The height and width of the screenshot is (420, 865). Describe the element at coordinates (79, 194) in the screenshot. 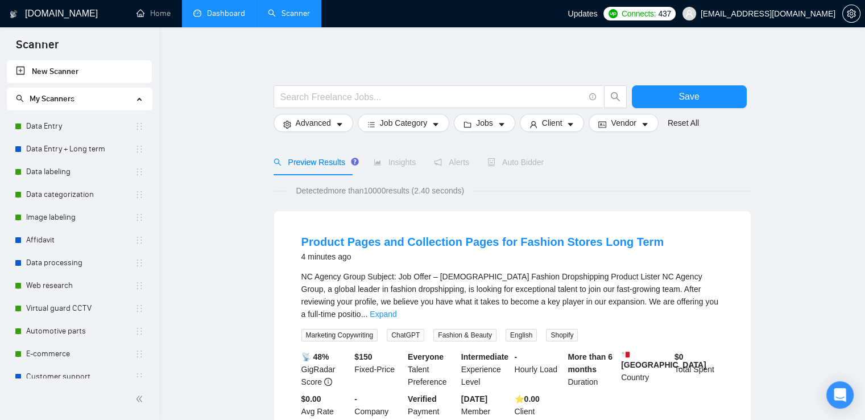

I see `li: Data categorization` at that location.